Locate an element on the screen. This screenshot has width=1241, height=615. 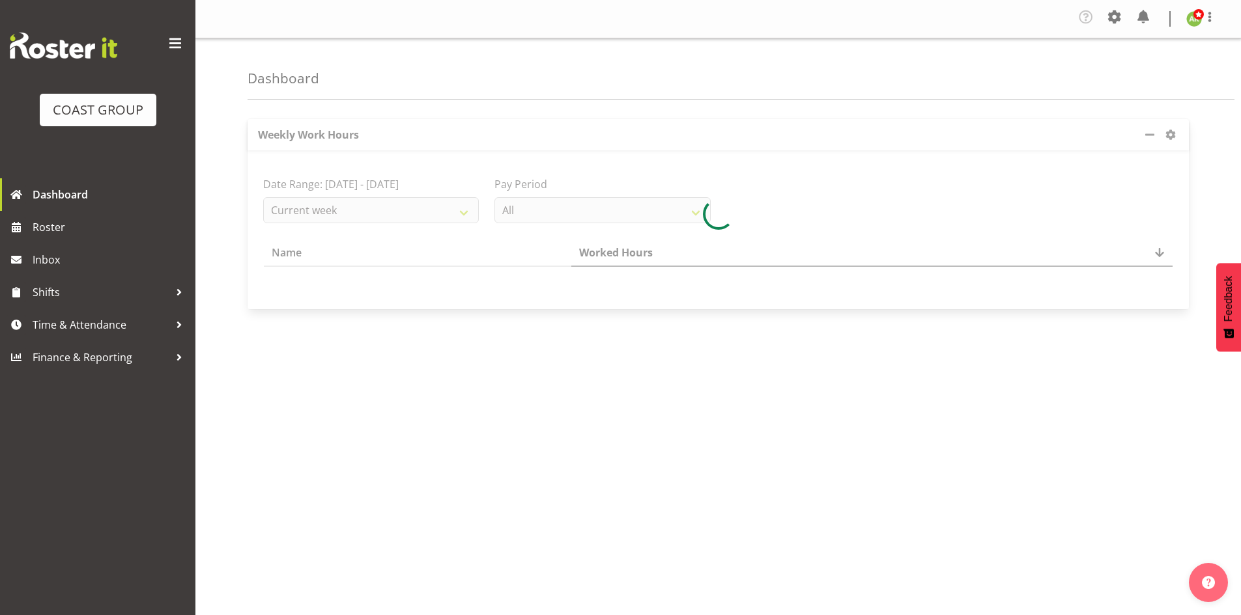
img: angela-kerrigan9606.jpg is located at coordinates (1194, 19).